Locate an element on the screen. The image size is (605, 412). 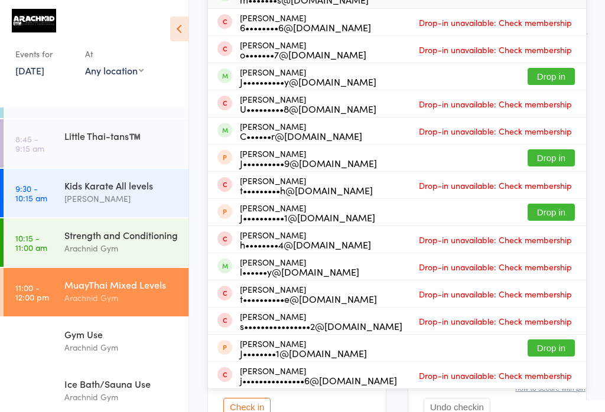
a: 12:00 -1:00 pmGym UseArachnid Gym is located at coordinates (96, 342).